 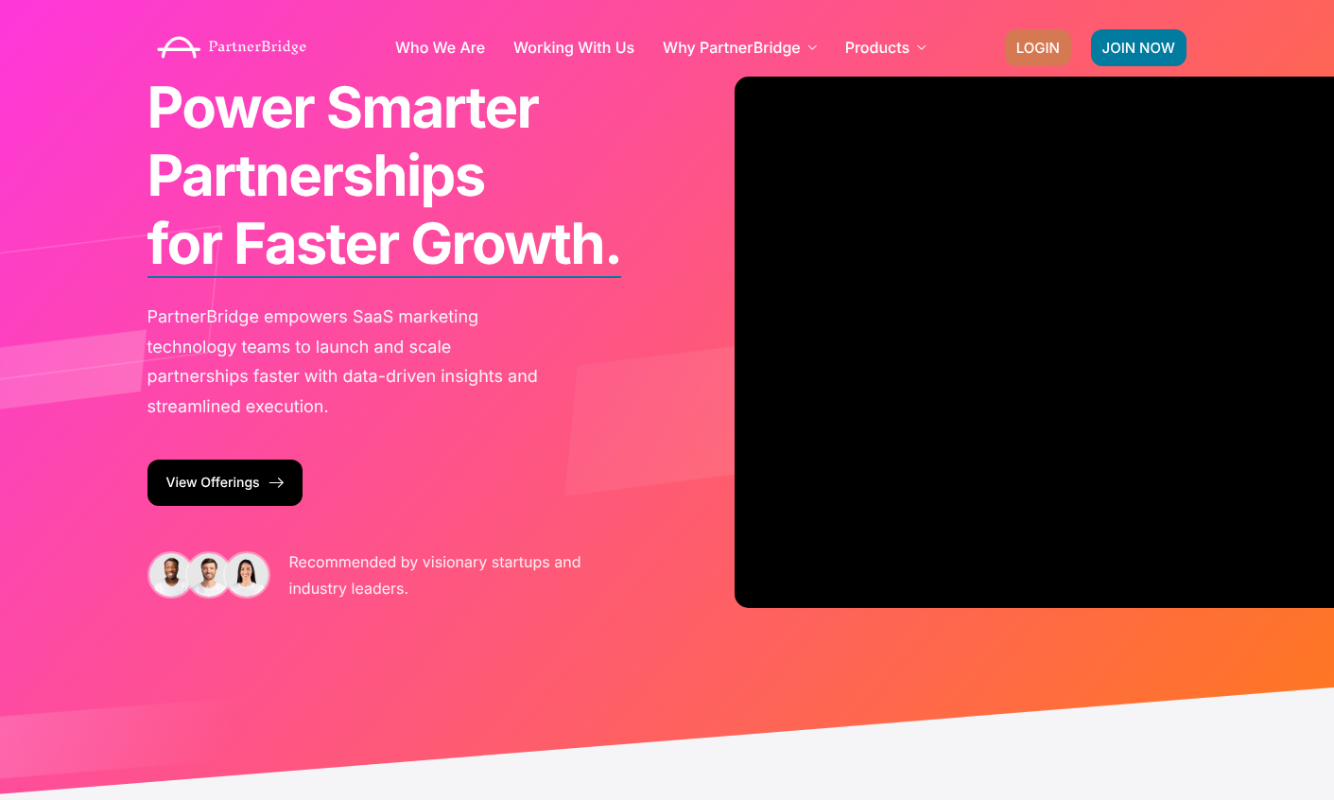 I want to click on a: Products, so click(x=885, y=47).